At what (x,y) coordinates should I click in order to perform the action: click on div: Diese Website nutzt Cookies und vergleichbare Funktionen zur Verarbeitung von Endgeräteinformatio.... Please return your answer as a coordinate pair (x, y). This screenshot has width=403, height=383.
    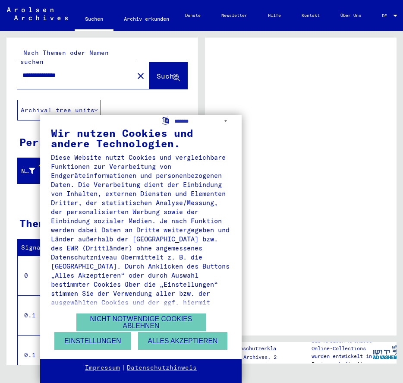
    Looking at the image, I should click on (141, 243).